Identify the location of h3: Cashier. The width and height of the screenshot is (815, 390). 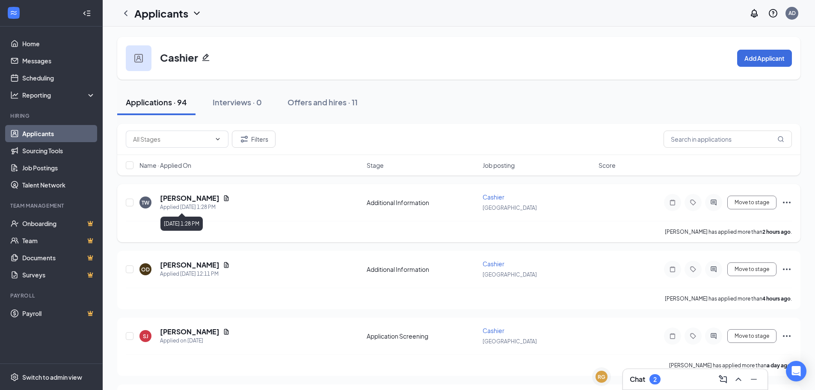
(179, 57).